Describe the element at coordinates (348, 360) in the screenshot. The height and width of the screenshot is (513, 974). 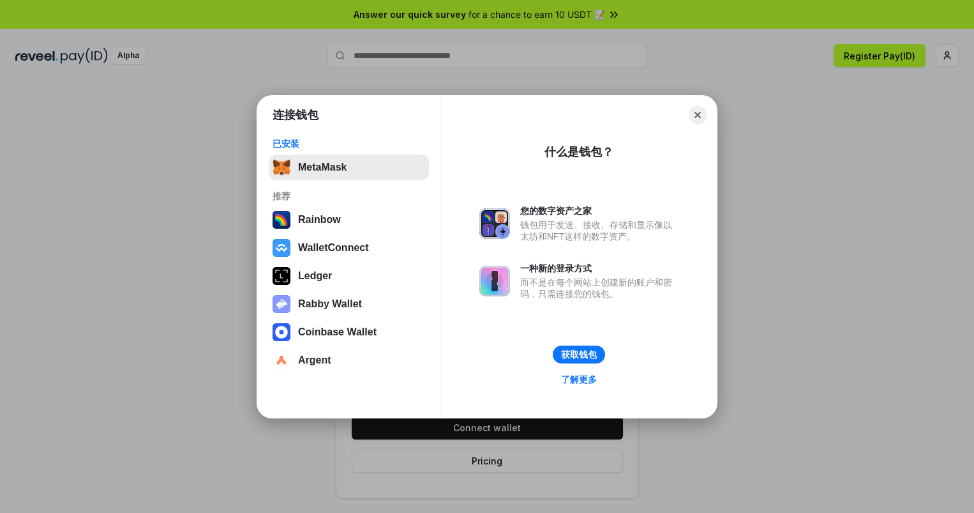
I see `button: Argent` at that location.